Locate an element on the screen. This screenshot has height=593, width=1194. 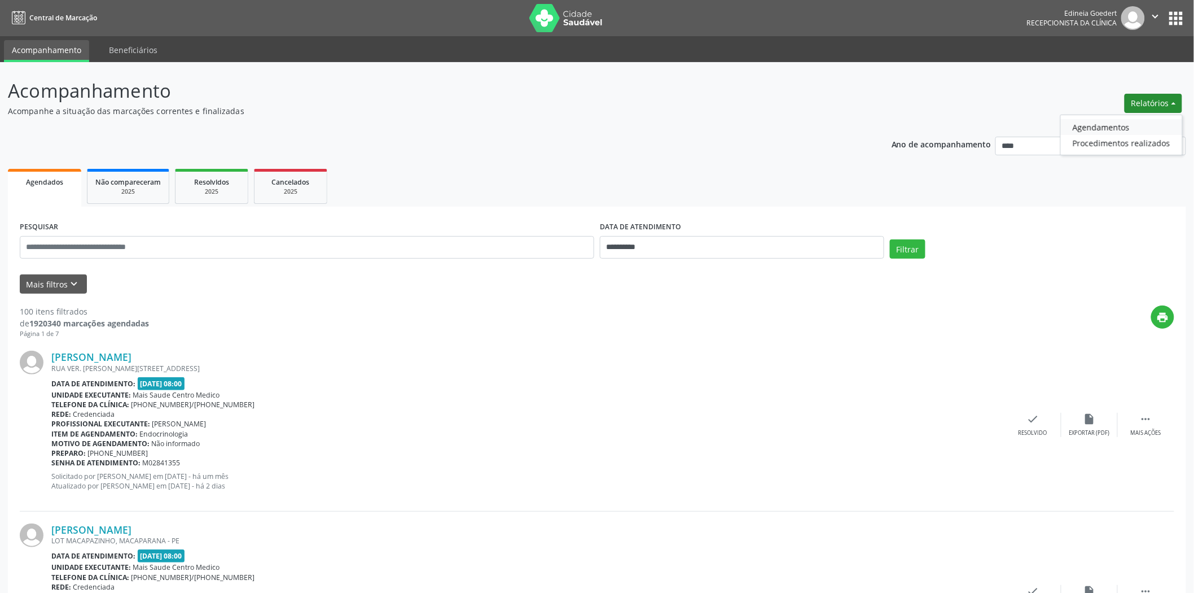
a: Acompanhamento is located at coordinates (46, 51).